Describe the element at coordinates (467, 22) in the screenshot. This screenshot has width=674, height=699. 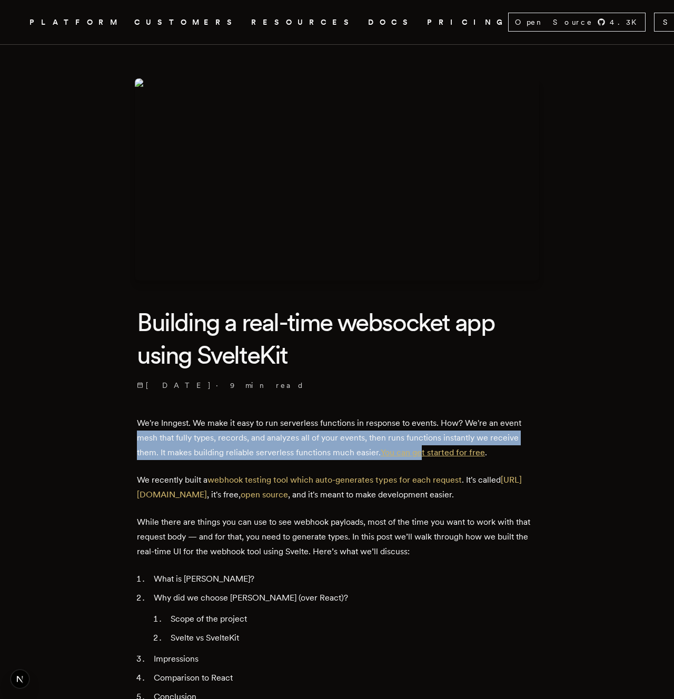
I see `a: PRICING` at that location.